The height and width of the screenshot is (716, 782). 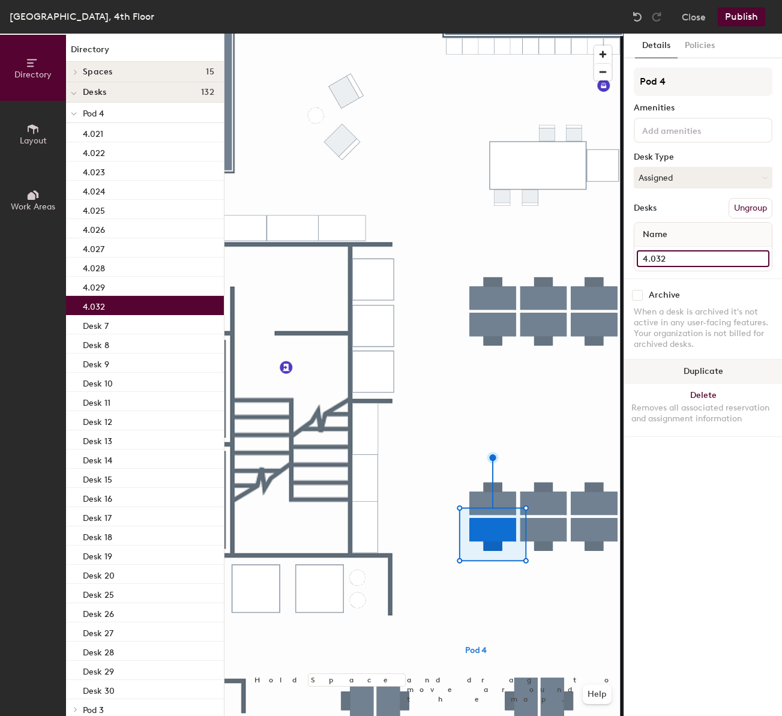 I want to click on span: Directory, so click(x=33, y=74).